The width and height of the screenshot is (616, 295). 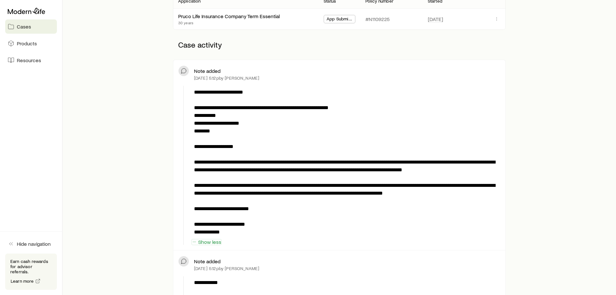 What do you see at coordinates (229, 23) in the screenshot?
I see `p: 30 years` at bounding box center [229, 23].